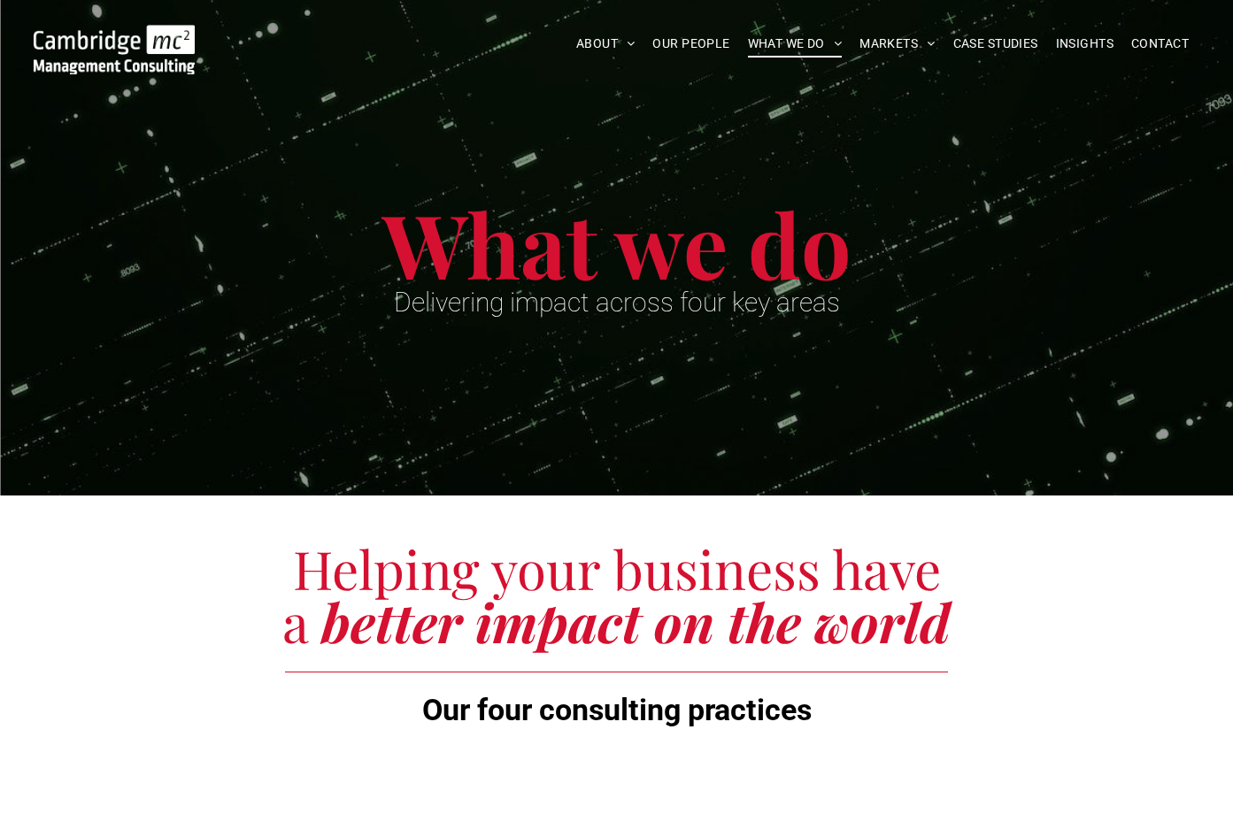 The height and width of the screenshot is (837, 1233). I want to click on a: ABOUT, so click(605, 43).